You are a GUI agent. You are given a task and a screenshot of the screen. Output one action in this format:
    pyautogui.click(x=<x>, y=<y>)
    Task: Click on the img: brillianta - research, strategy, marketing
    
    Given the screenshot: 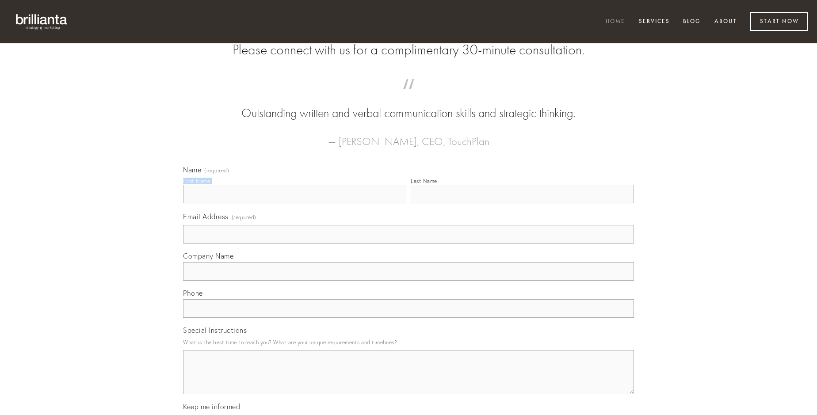 What is the action you would take?
    pyautogui.click(x=42, y=22)
    